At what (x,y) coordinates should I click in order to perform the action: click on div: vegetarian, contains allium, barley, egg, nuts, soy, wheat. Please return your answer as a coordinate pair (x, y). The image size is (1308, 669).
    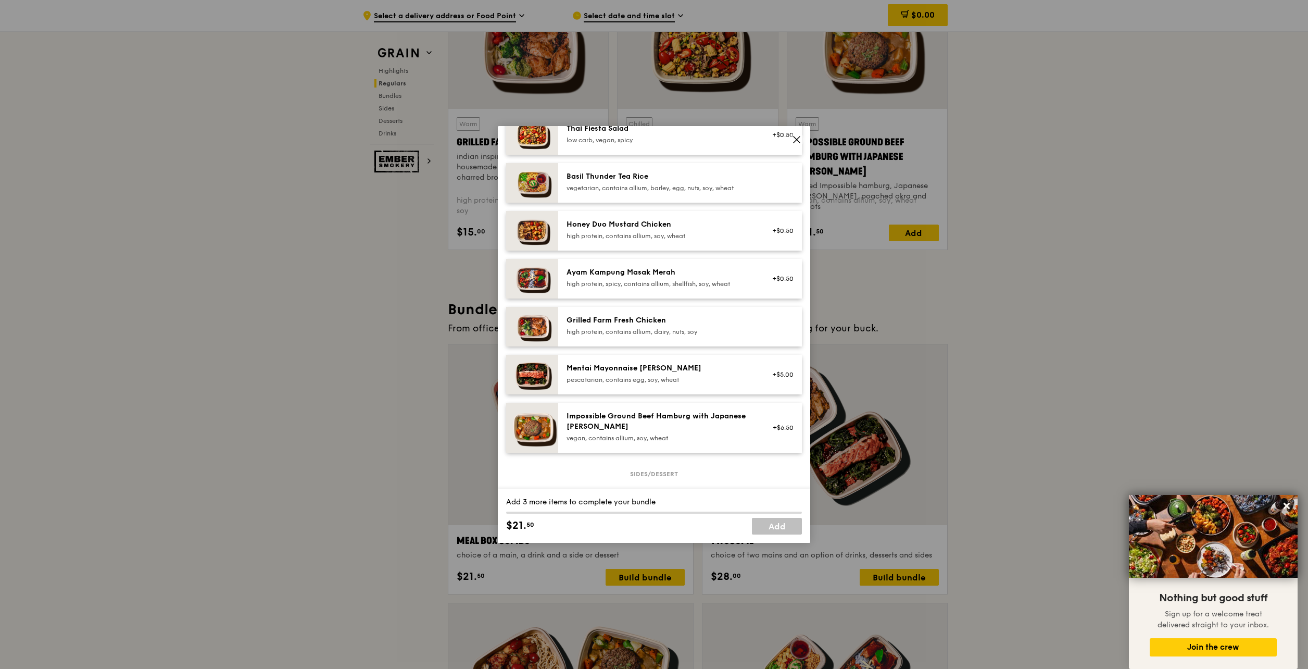
    Looking at the image, I should click on (660, 188).